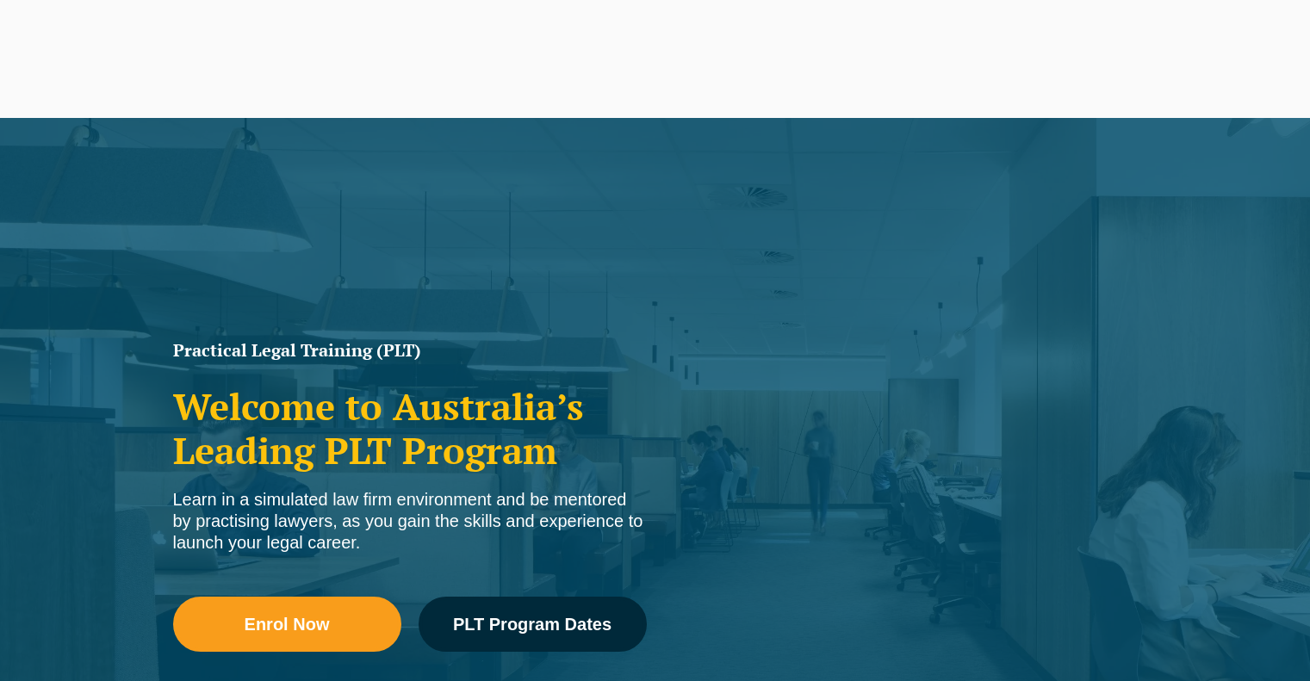 This screenshot has width=1310, height=681. What do you see at coordinates (410, 351) in the screenshot?
I see `h1: Practical Legal Training (PLT)` at bounding box center [410, 351].